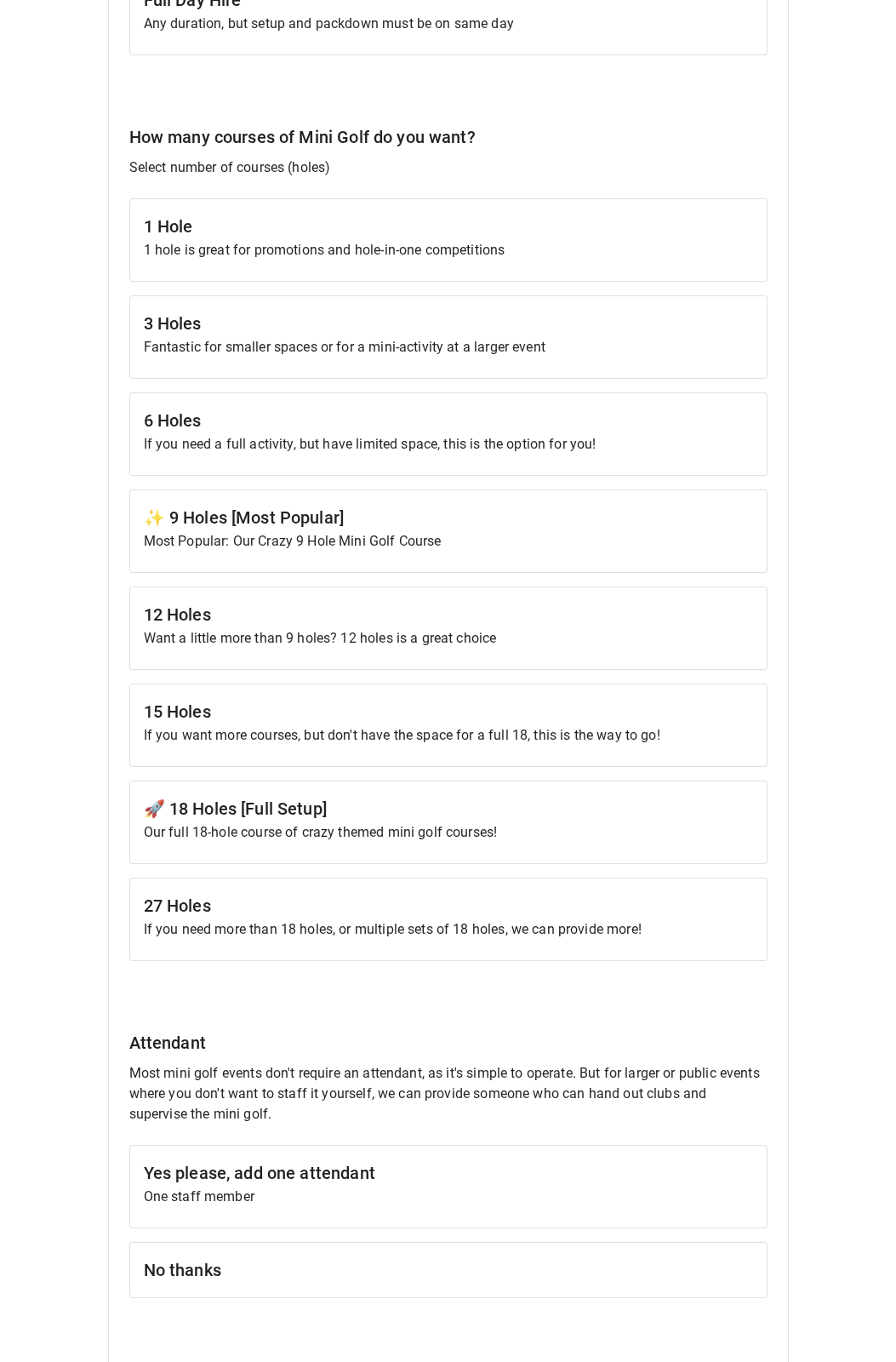 The image size is (896, 1362). What do you see at coordinates (448, 638) in the screenshot?
I see `p: Want a little more than 9 holes? 12 holes is a great choice` at bounding box center [448, 638].